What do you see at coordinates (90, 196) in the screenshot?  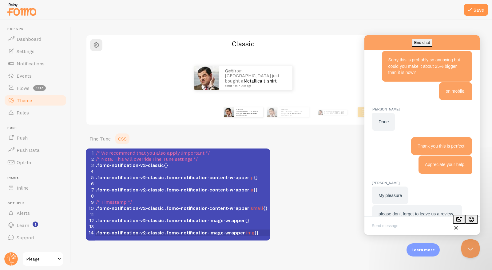 I see `div: 8` at bounding box center [90, 196].